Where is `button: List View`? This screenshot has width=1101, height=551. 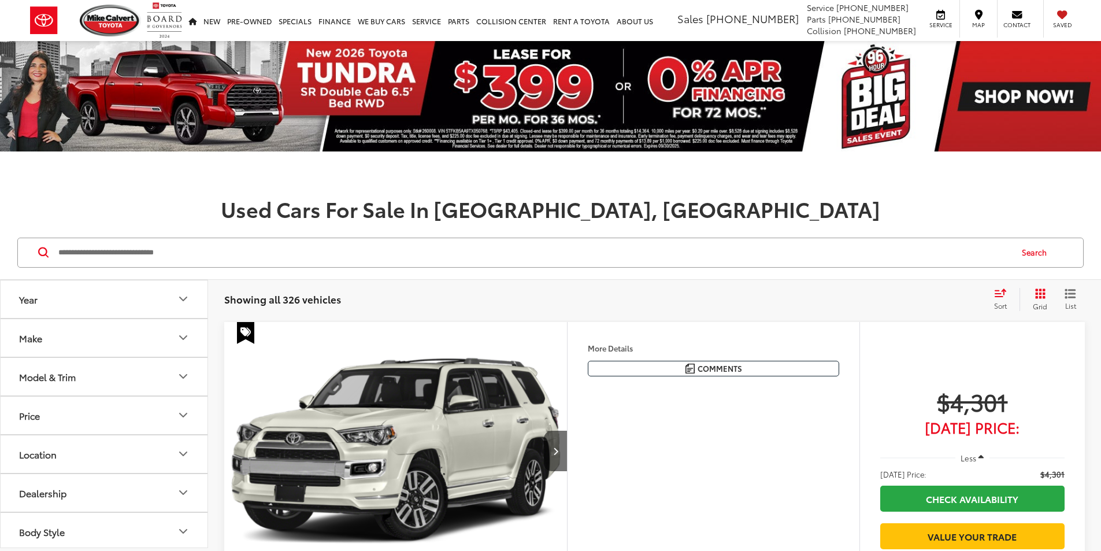 button: List View is located at coordinates (1071, 299).